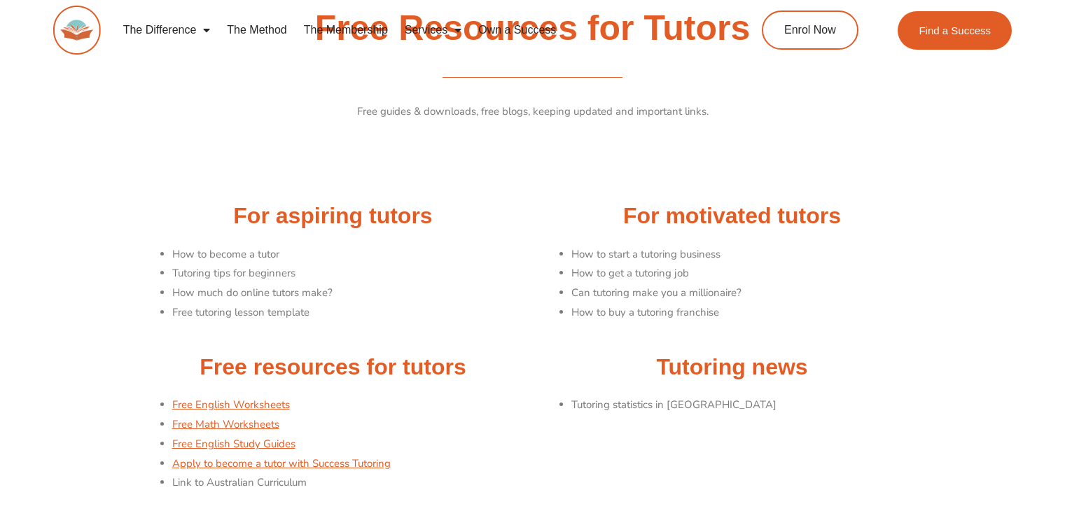  I want to click on li: Free tutoring lesson template, so click(349, 313).